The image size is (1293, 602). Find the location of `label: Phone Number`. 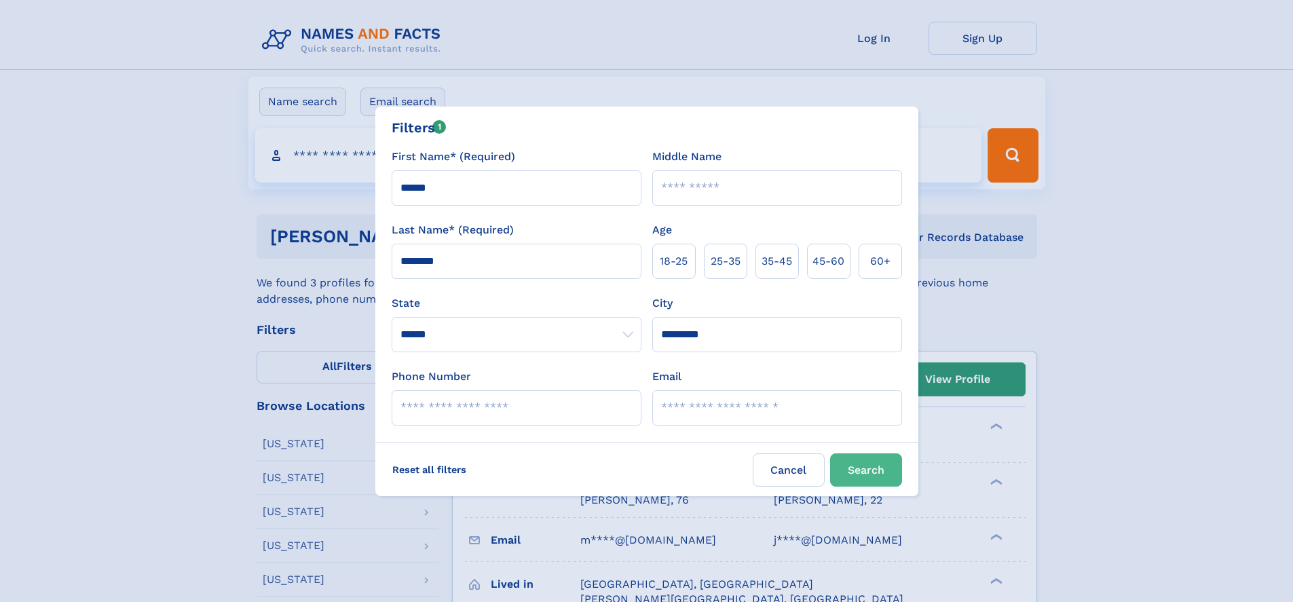

label: Phone Number is located at coordinates (431, 377).